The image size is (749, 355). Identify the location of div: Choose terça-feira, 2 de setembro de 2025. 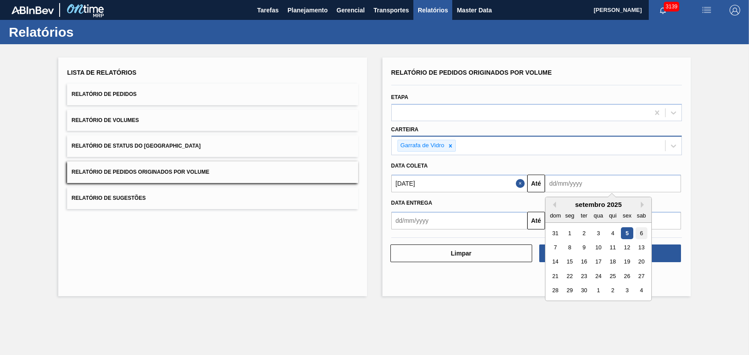
(584, 233).